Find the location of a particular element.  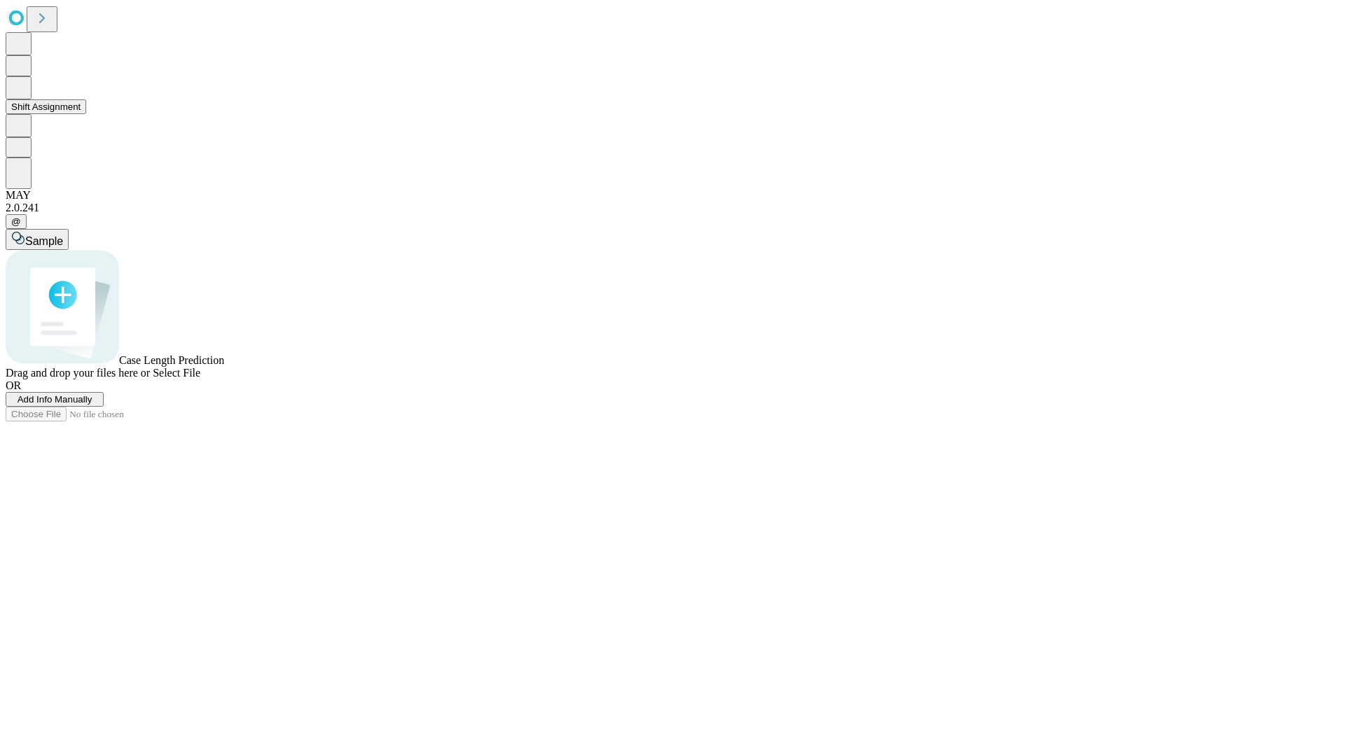

span: Case Length Prediction is located at coordinates (172, 360).